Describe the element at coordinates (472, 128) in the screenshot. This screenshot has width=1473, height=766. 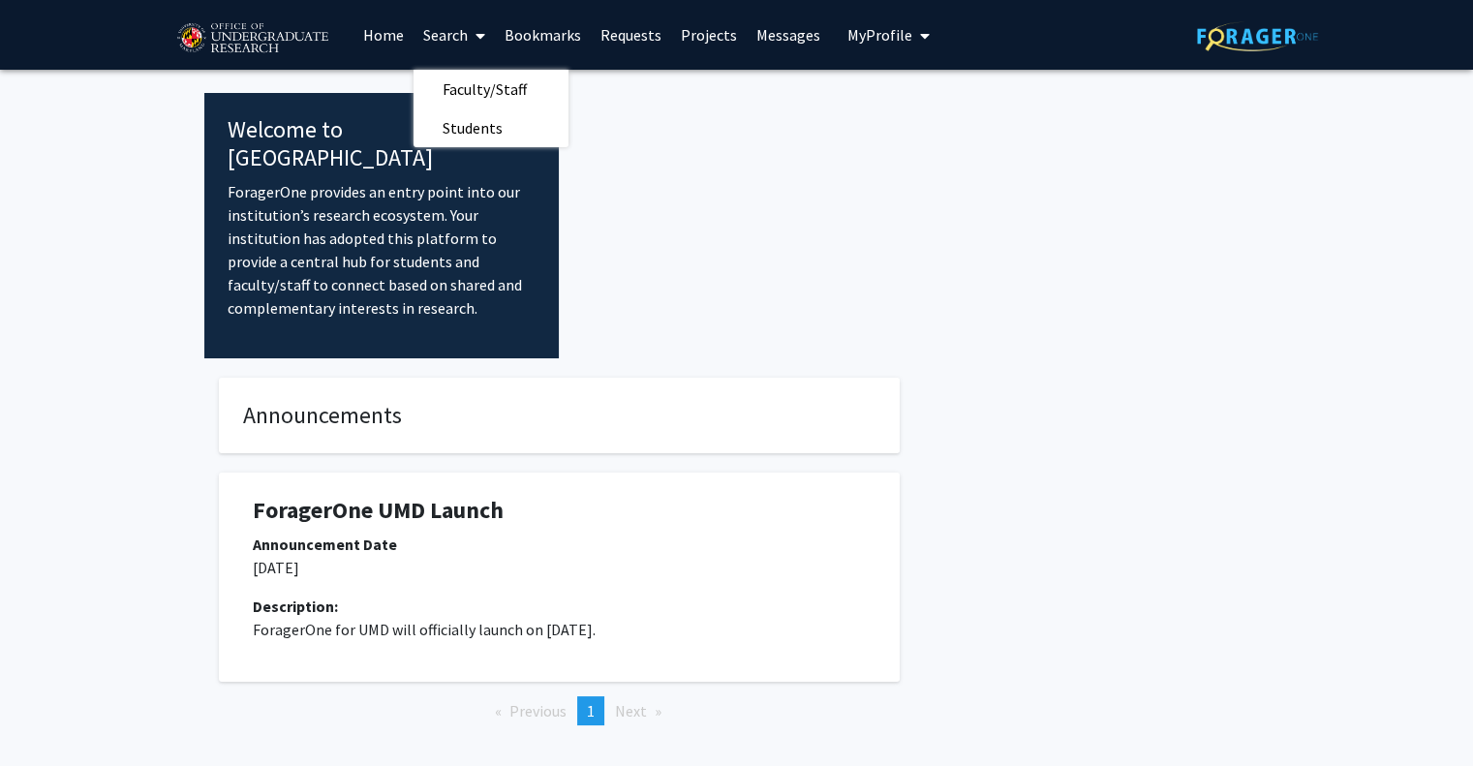
I see `span: Students` at that location.